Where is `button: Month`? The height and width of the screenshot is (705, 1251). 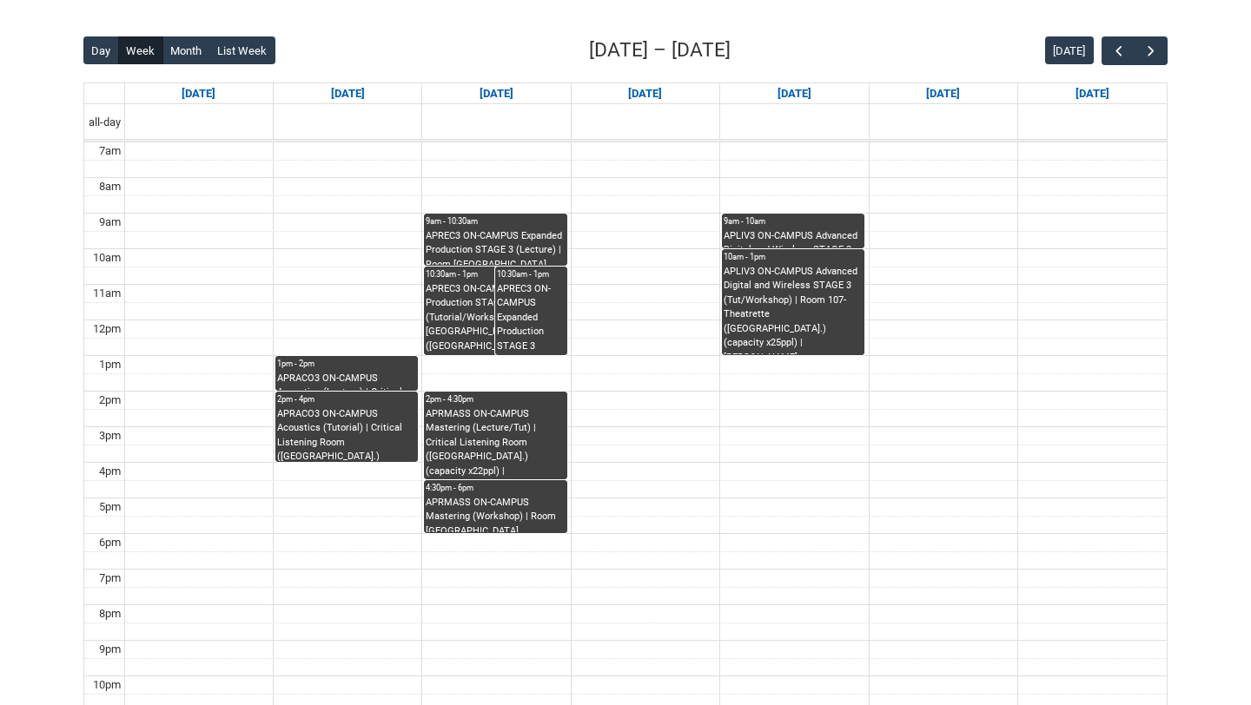 button: Month is located at coordinates (186, 50).